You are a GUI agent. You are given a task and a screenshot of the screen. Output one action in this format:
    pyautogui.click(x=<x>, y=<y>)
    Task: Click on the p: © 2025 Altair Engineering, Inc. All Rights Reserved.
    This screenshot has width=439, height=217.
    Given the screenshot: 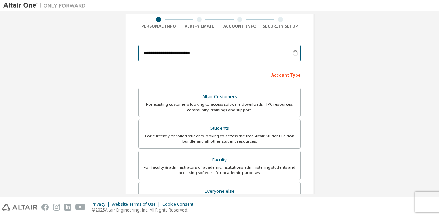 What is the action you would take?
    pyautogui.click(x=144, y=210)
    